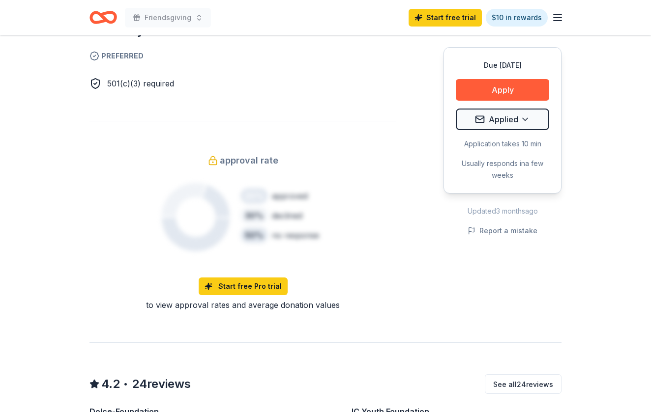 The image size is (651, 412). I want to click on button: Applied, so click(502, 119).